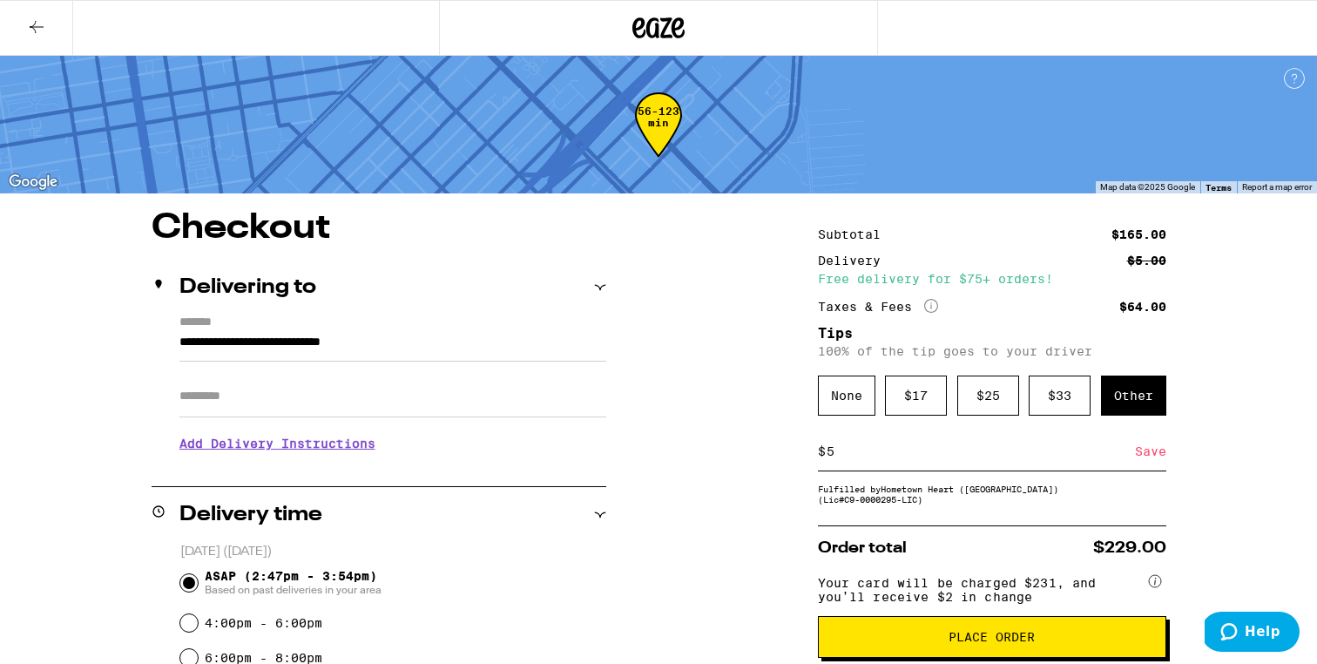  Describe the element at coordinates (1143, 307) in the screenshot. I see `div: $64.00` at that location.